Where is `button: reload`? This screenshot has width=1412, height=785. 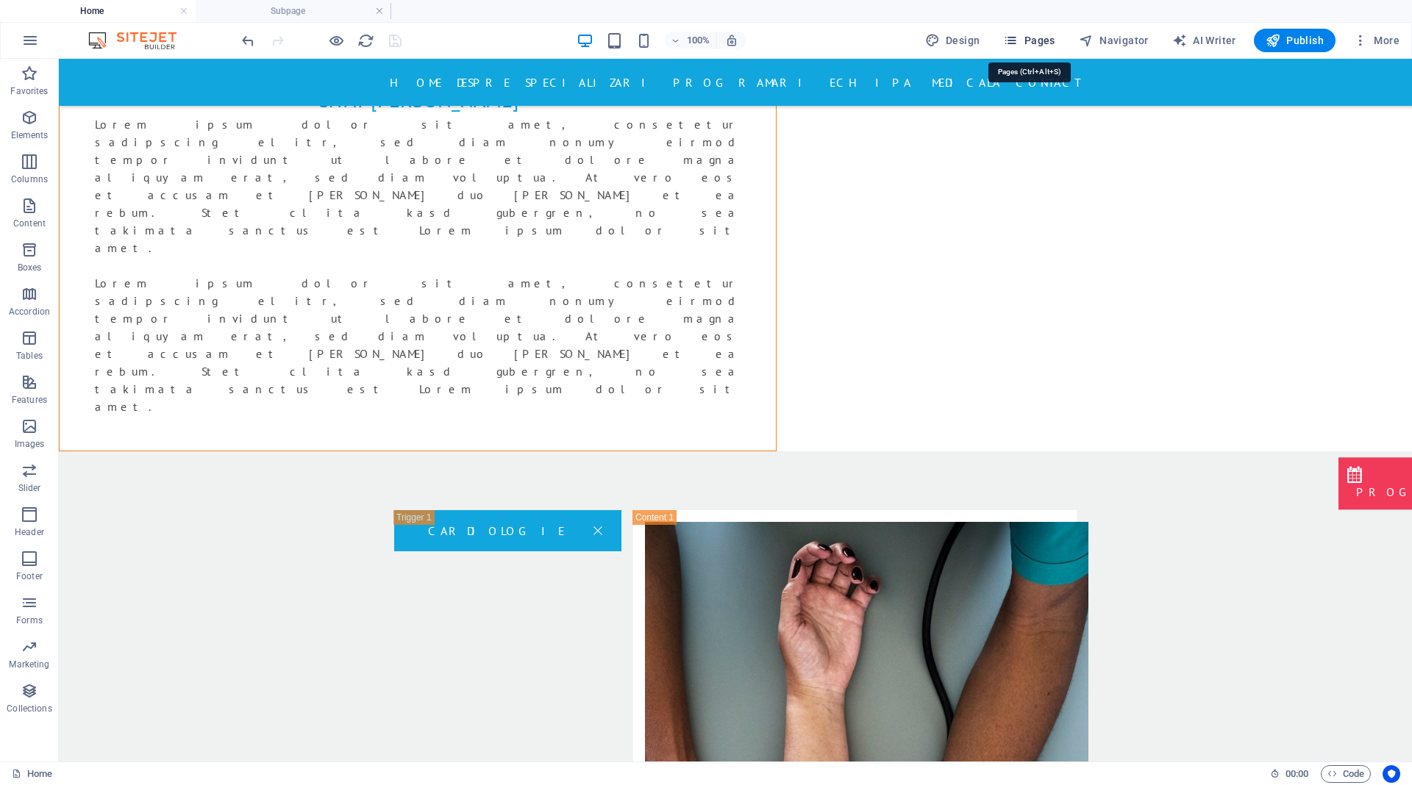
button: reload is located at coordinates (365, 40).